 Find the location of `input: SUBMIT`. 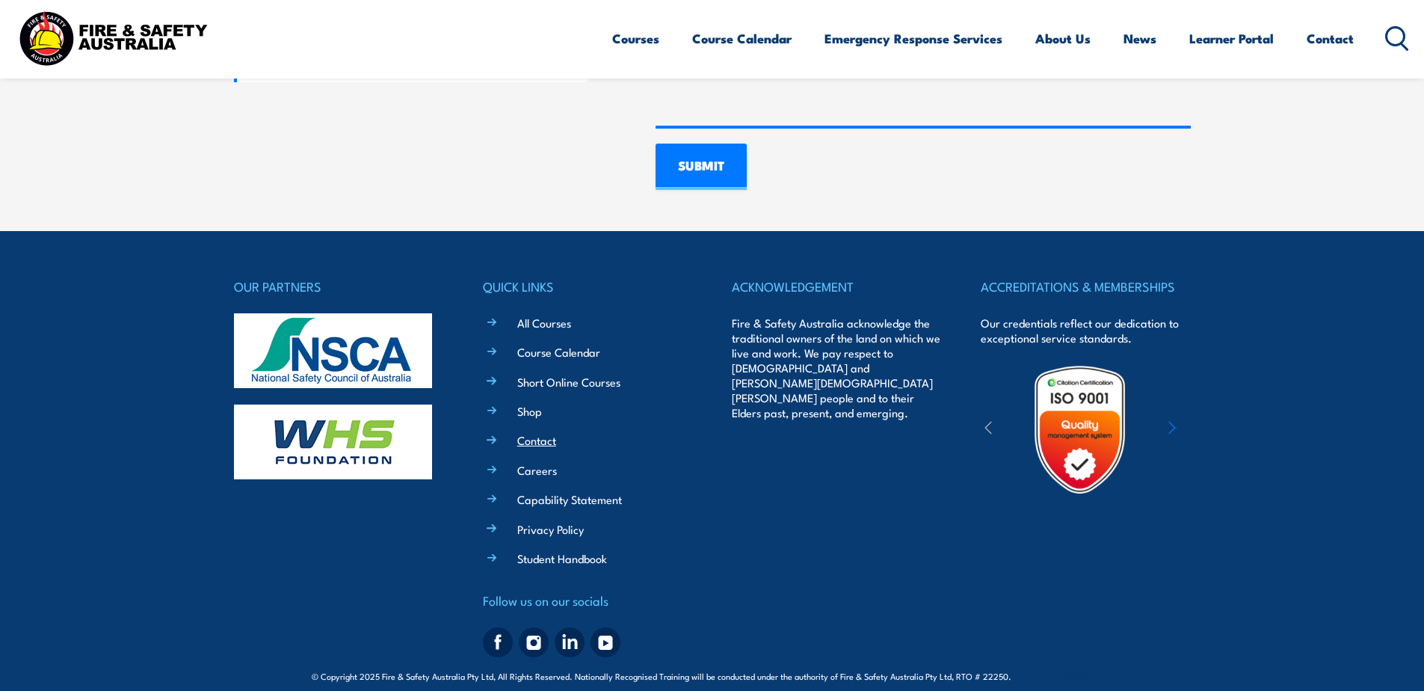

input: SUBMIT is located at coordinates (701, 167).